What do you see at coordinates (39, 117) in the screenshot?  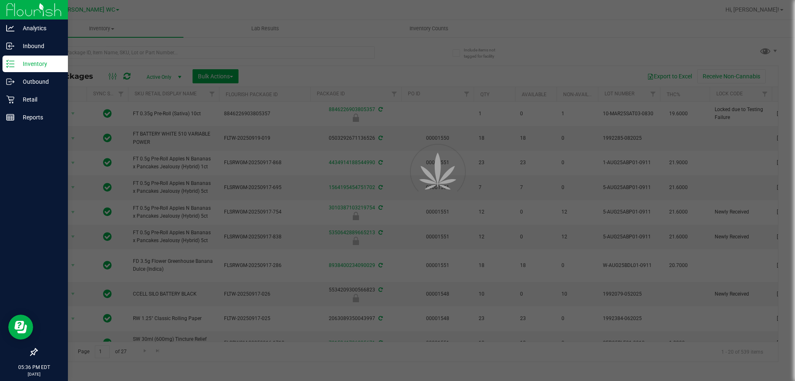 I see `p: Reports` at bounding box center [39, 117].